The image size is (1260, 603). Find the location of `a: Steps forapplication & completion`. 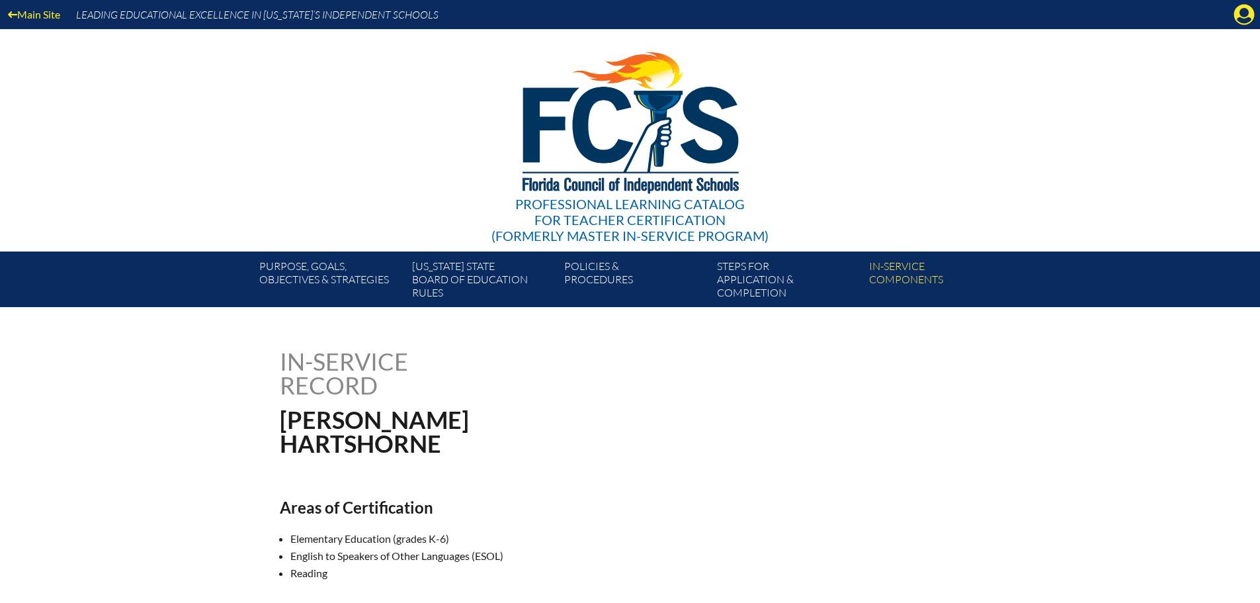

a: Steps forapplication & completion is located at coordinates (788, 282).